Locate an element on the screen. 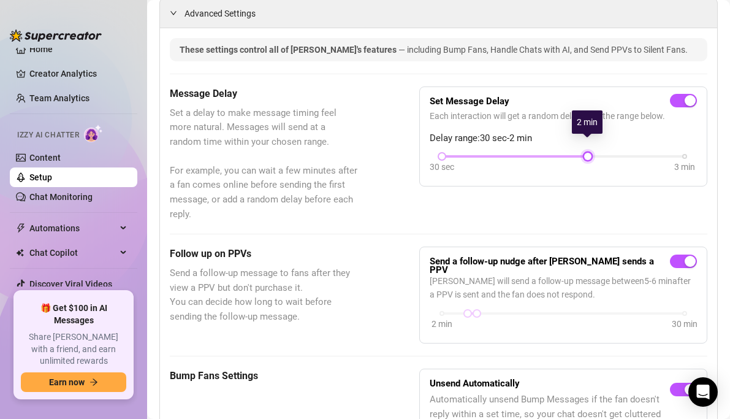 The height and width of the screenshot is (419, 730). h5: Message Delay is located at coordinates (264, 94).